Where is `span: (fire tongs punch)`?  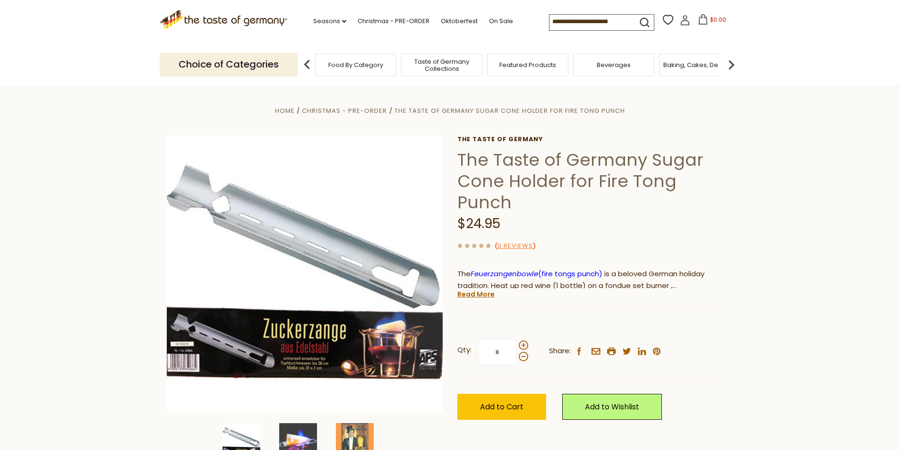 span: (fire tongs punch) is located at coordinates (536, 274).